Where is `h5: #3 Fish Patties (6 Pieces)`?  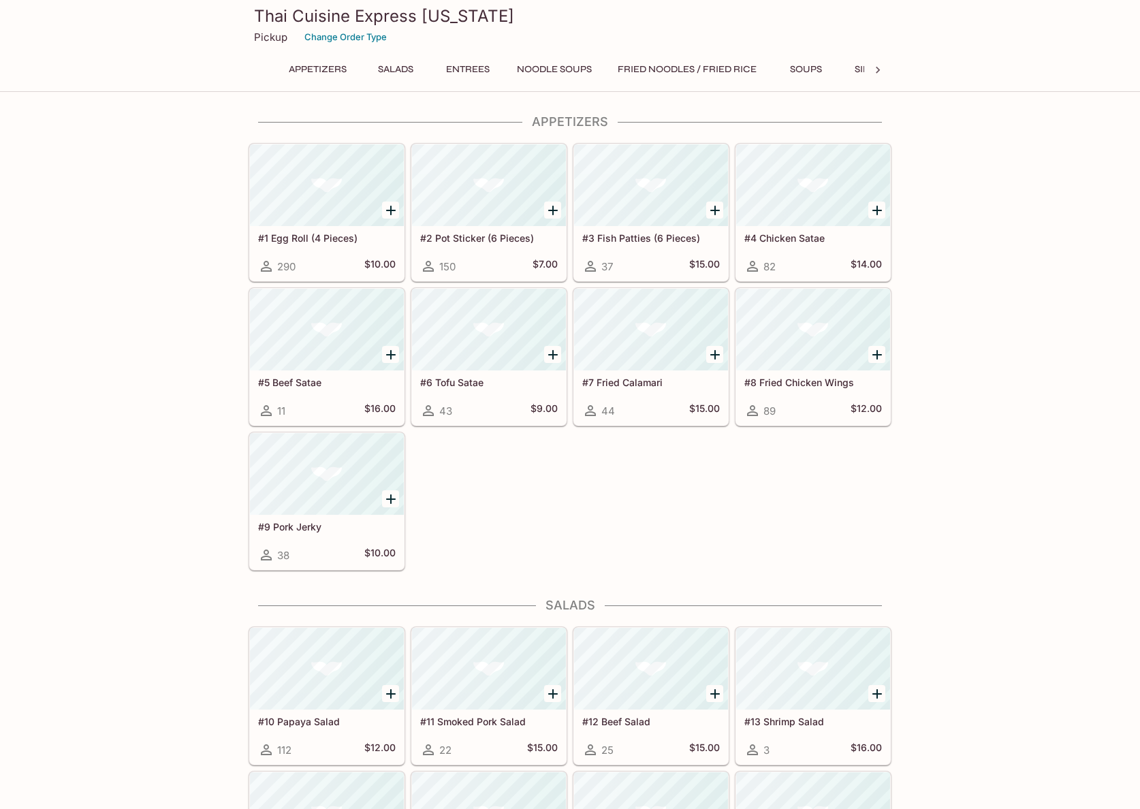 h5: #3 Fish Patties (6 Pieces) is located at coordinates (651, 238).